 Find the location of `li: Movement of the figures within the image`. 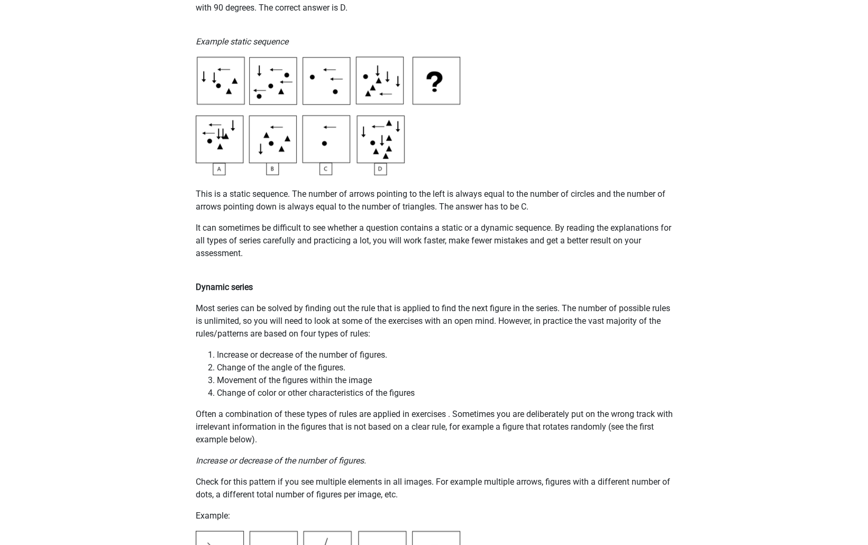

li: Movement of the figures within the image is located at coordinates (445, 380).